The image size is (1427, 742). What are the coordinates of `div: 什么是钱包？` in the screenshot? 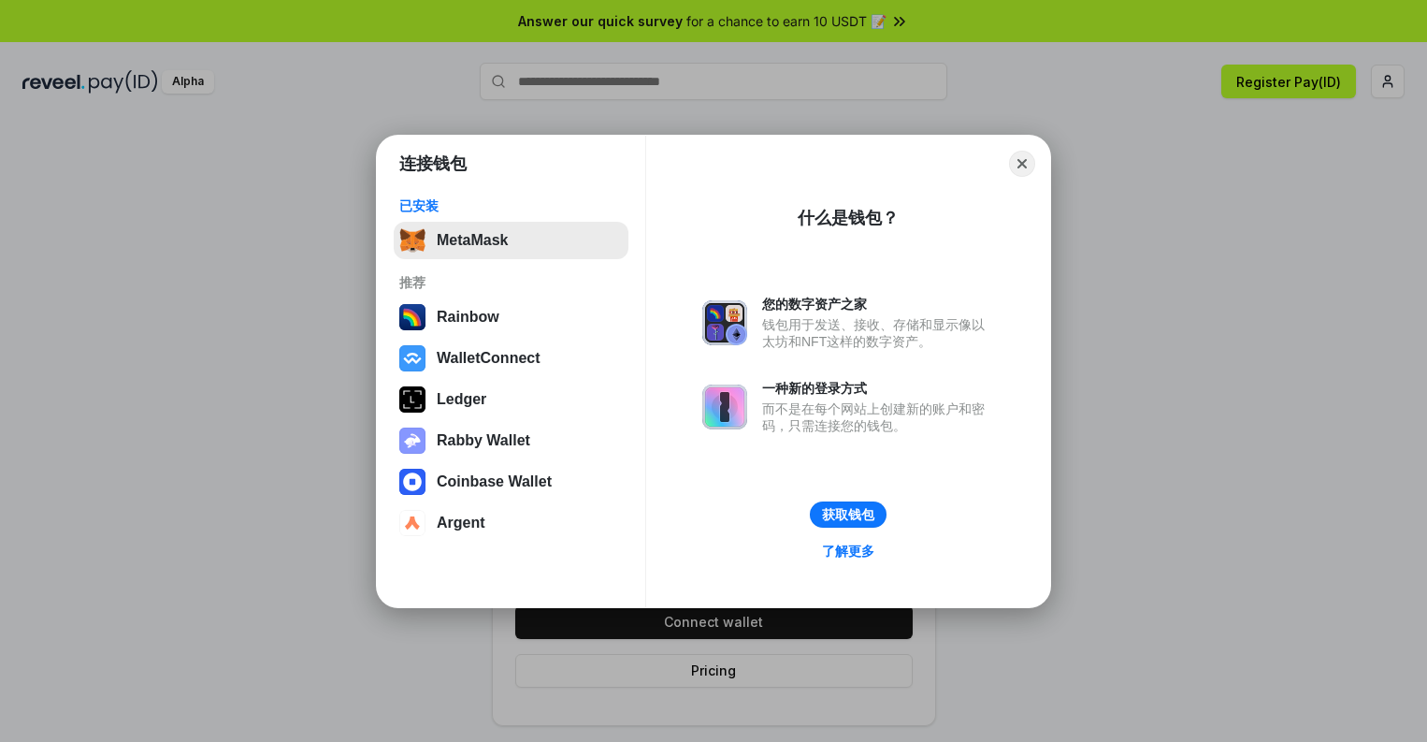 It's located at (848, 218).